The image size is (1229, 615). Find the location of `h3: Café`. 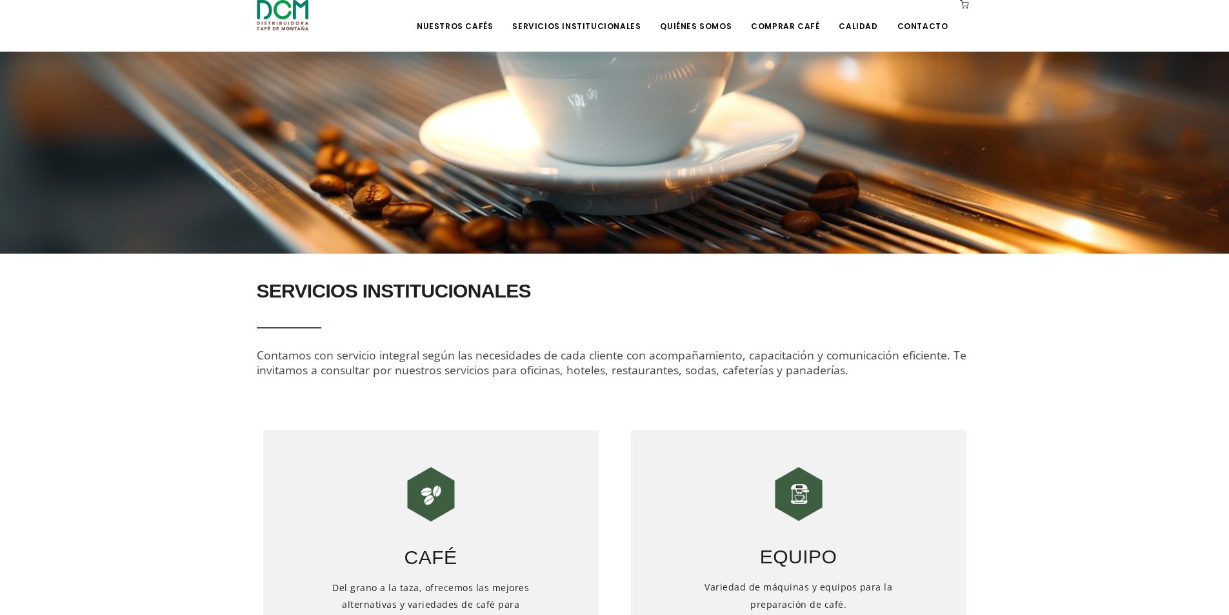

h3: Café is located at coordinates (431, 549).